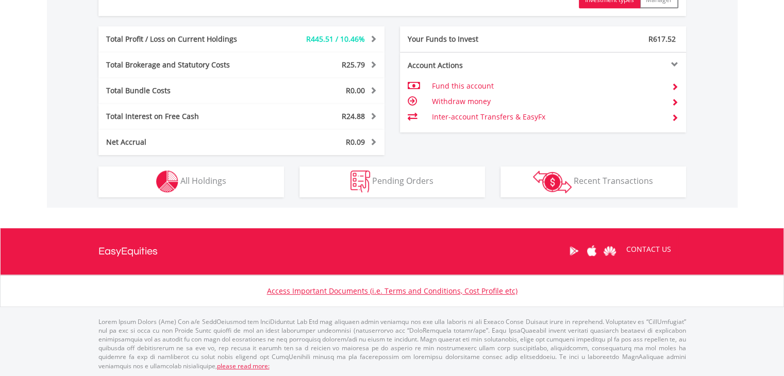 The height and width of the screenshot is (376, 784). Describe the element at coordinates (662, 39) in the screenshot. I see `span: R617.52` at that location.